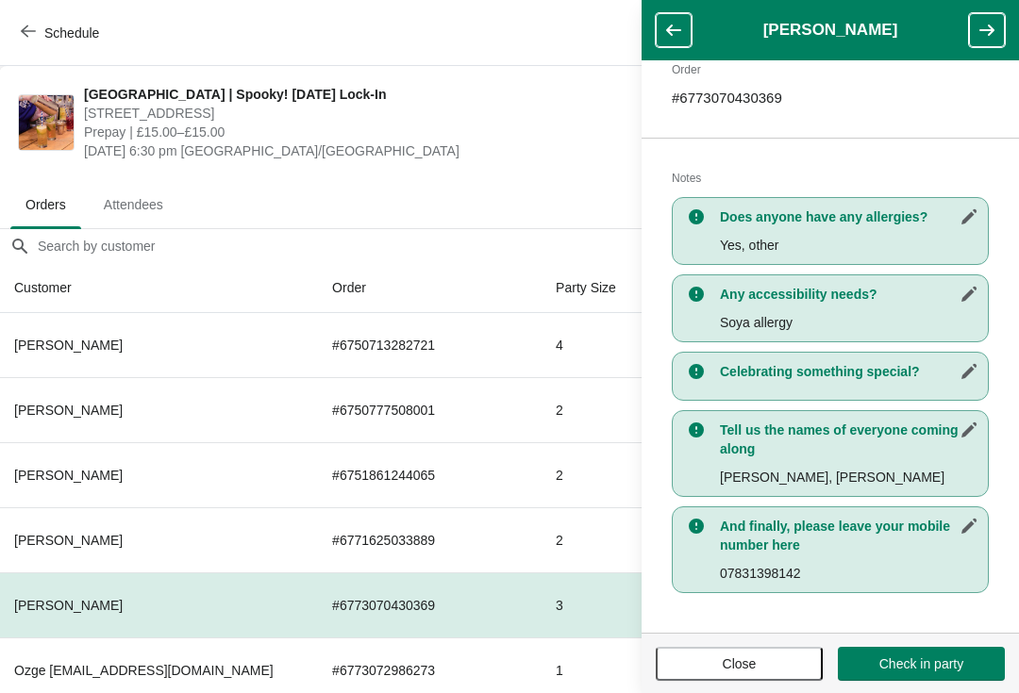 The height and width of the screenshot is (693, 1019). What do you see at coordinates (849, 536) in the screenshot?
I see `h3: And finally, please leave your mobile number here` at bounding box center [849, 536].